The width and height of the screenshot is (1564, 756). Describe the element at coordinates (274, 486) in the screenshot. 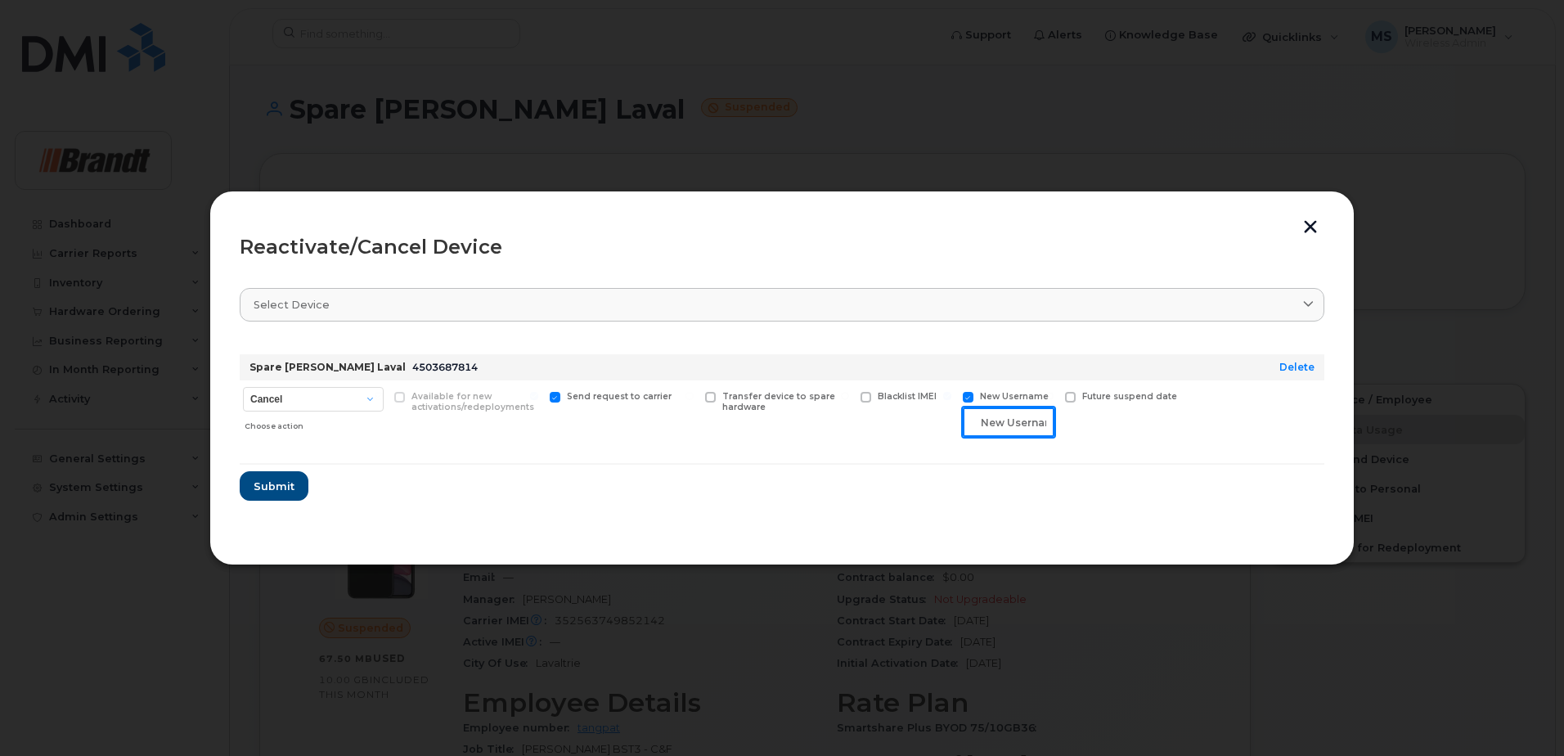

I see `span: Submit` at that location.